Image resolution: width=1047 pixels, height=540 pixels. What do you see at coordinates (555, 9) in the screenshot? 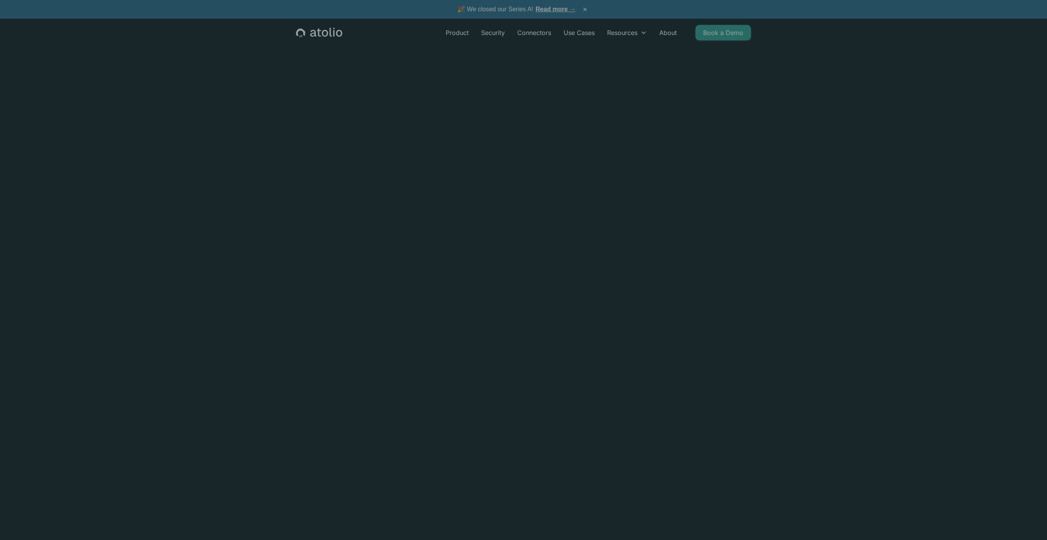
I see `a: Read more →` at bounding box center [555, 9].